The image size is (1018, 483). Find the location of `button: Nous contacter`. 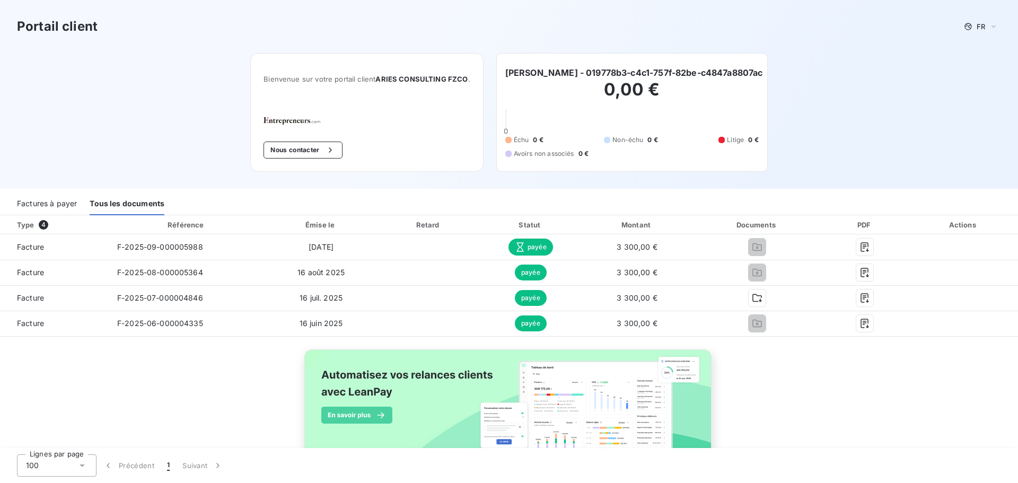

button: Nous contacter is located at coordinates (303, 150).